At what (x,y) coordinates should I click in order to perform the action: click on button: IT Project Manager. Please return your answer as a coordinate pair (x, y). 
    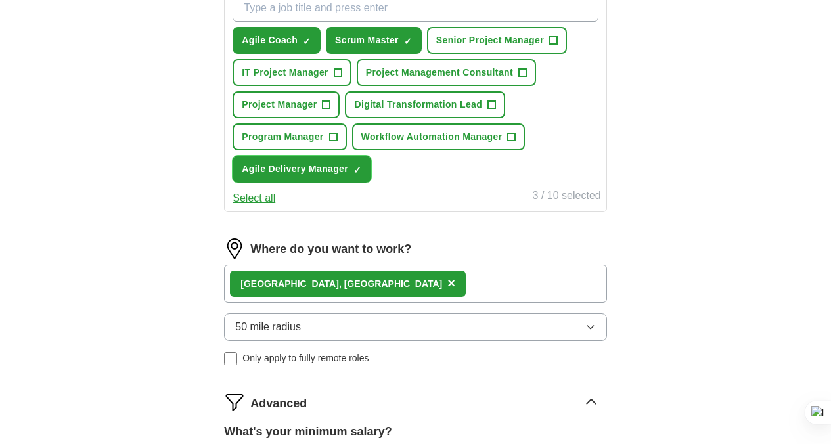
    Looking at the image, I should click on (292, 72).